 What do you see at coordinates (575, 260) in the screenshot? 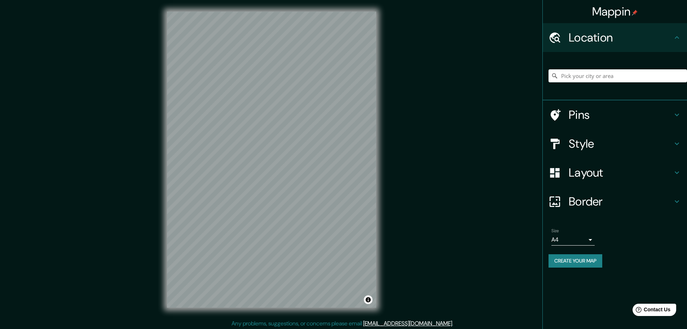
I see `button: Create your map` at bounding box center [575, 260].